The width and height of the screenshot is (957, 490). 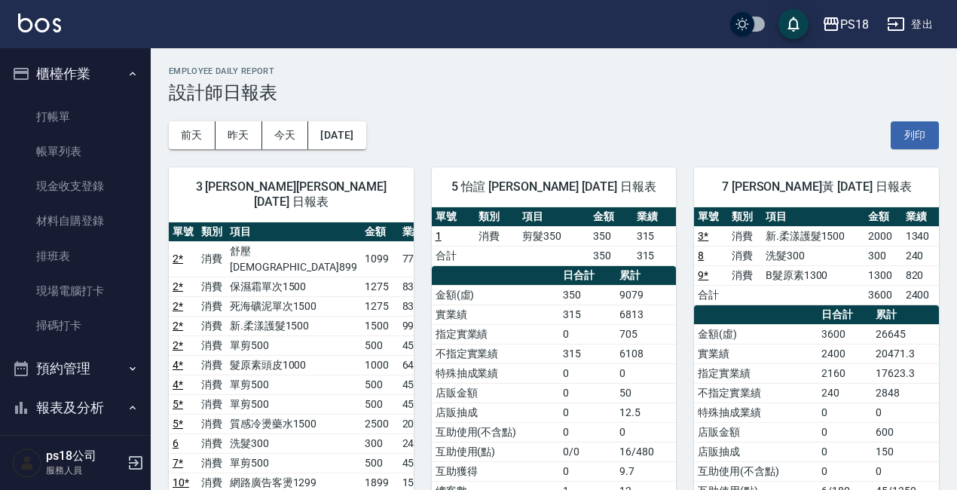 What do you see at coordinates (756, 373) in the screenshot?
I see `td: 指定實業績` at bounding box center [756, 373].